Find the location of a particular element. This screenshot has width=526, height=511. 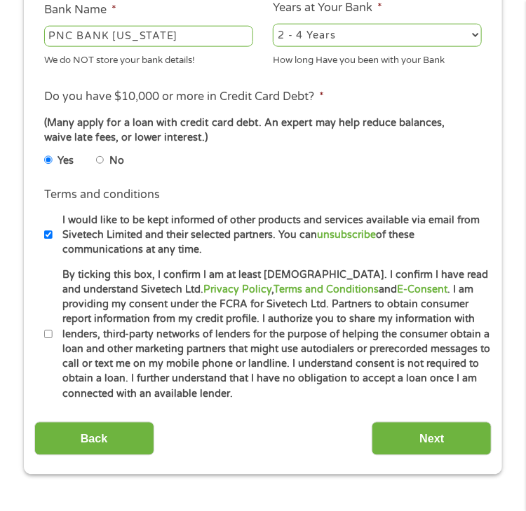

input: Next is located at coordinates (431, 439).